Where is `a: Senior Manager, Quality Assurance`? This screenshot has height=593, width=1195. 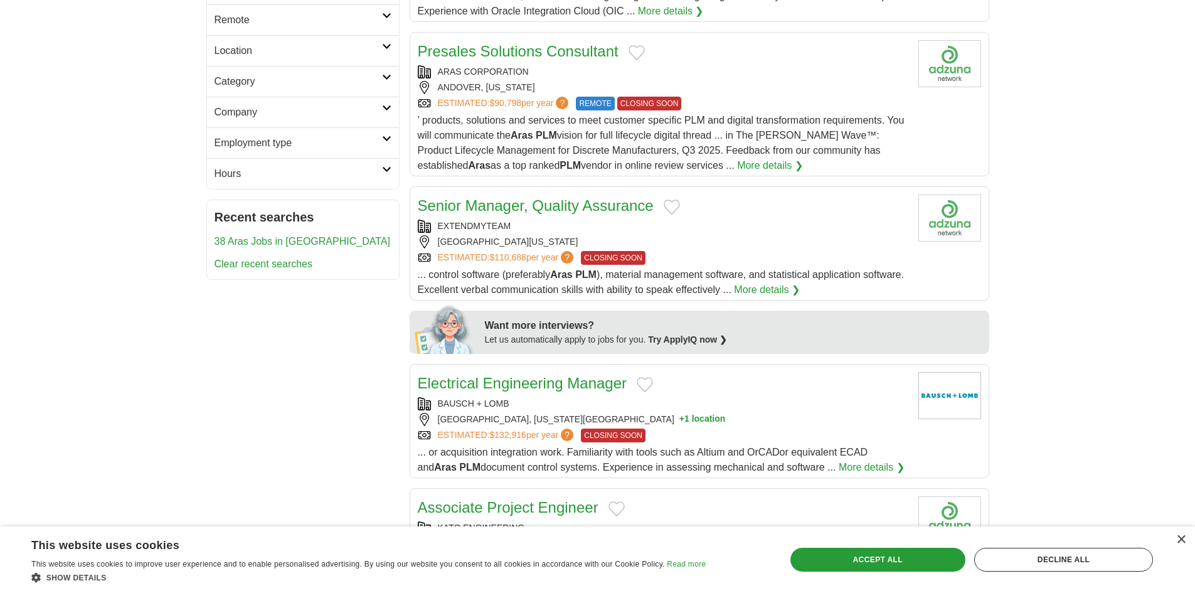
a: Senior Manager, Quality Assurance is located at coordinates (536, 205).